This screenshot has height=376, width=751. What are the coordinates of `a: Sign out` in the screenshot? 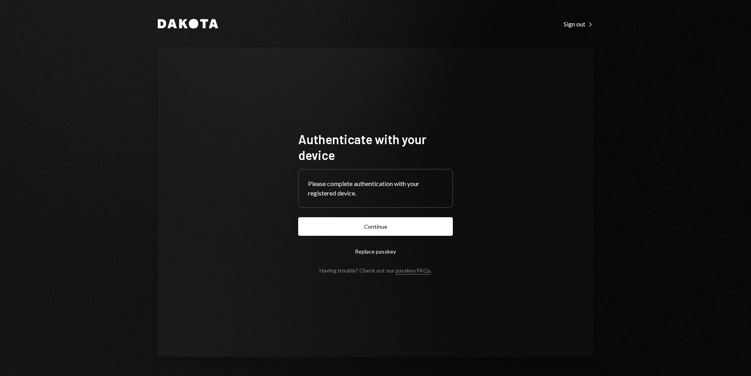 It's located at (579, 24).